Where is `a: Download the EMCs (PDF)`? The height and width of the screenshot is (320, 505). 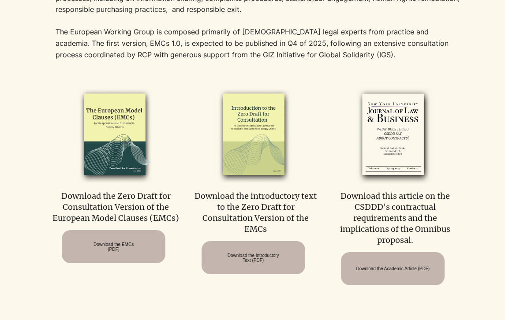 a: Download the EMCs (PDF) is located at coordinates (113, 246).